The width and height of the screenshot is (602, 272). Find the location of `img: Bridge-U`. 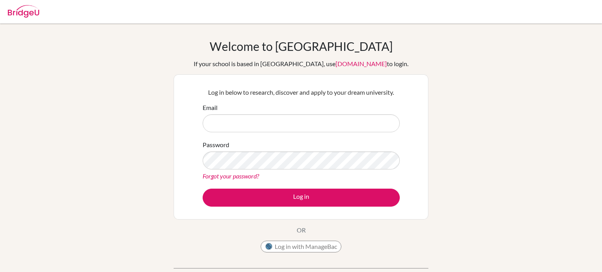

img: Bridge-U is located at coordinates (24, 11).